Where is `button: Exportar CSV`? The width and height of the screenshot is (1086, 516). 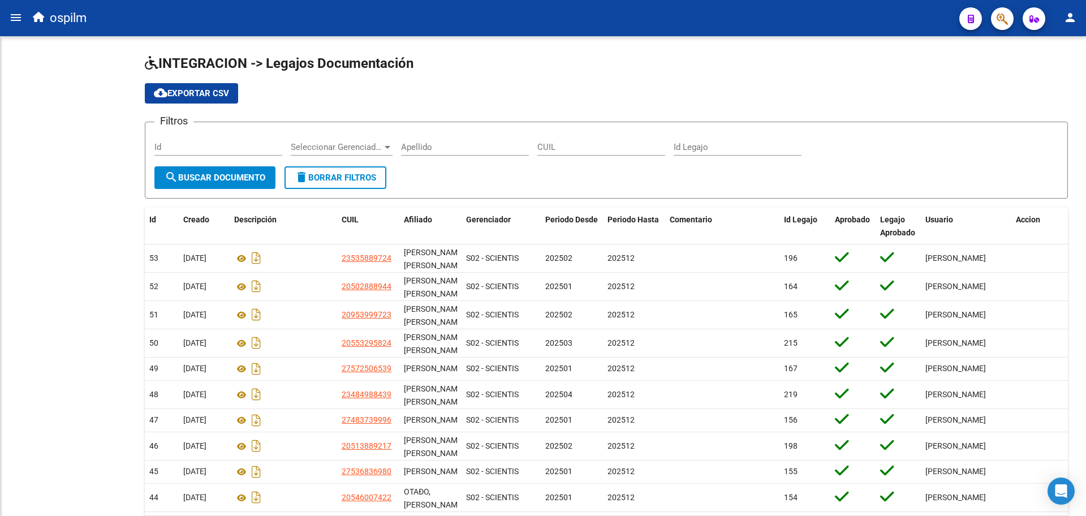
button: Exportar CSV is located at coordinates (191, 93).